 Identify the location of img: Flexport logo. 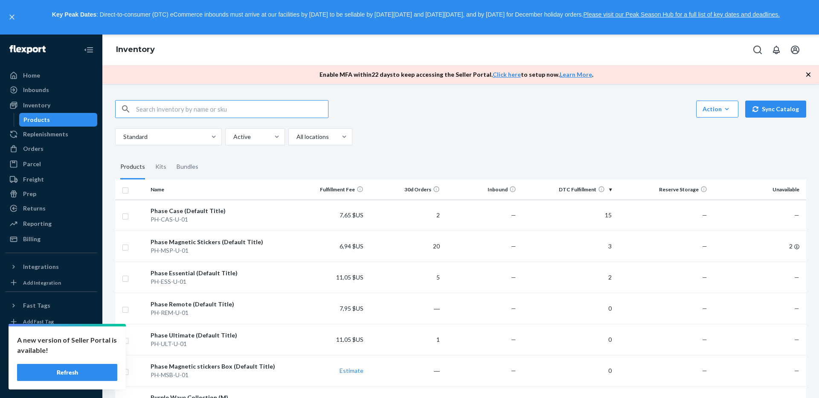
(27, 49).